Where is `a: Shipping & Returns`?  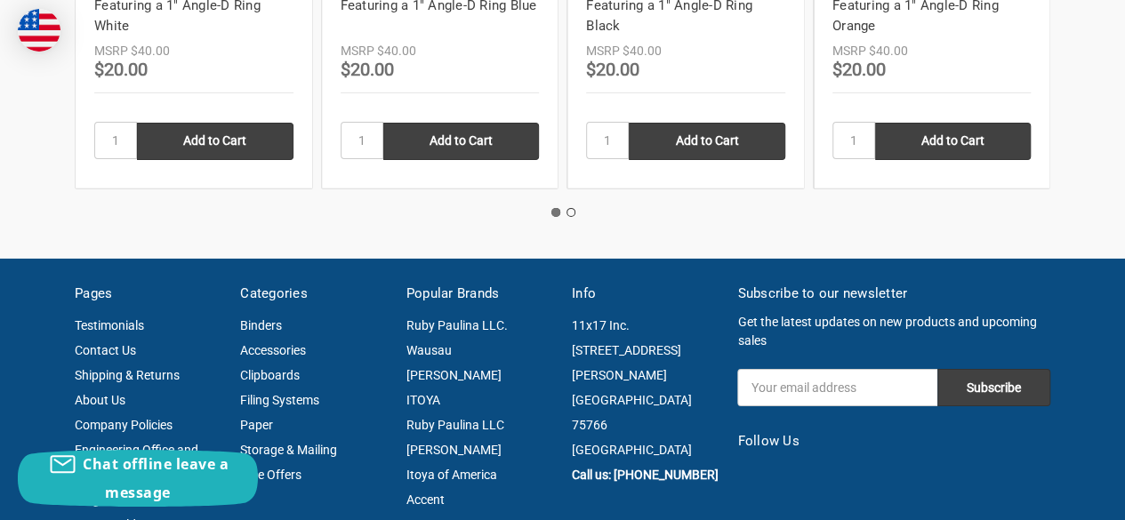 a: Shipping & Returns is located at coordinates (127, 375).